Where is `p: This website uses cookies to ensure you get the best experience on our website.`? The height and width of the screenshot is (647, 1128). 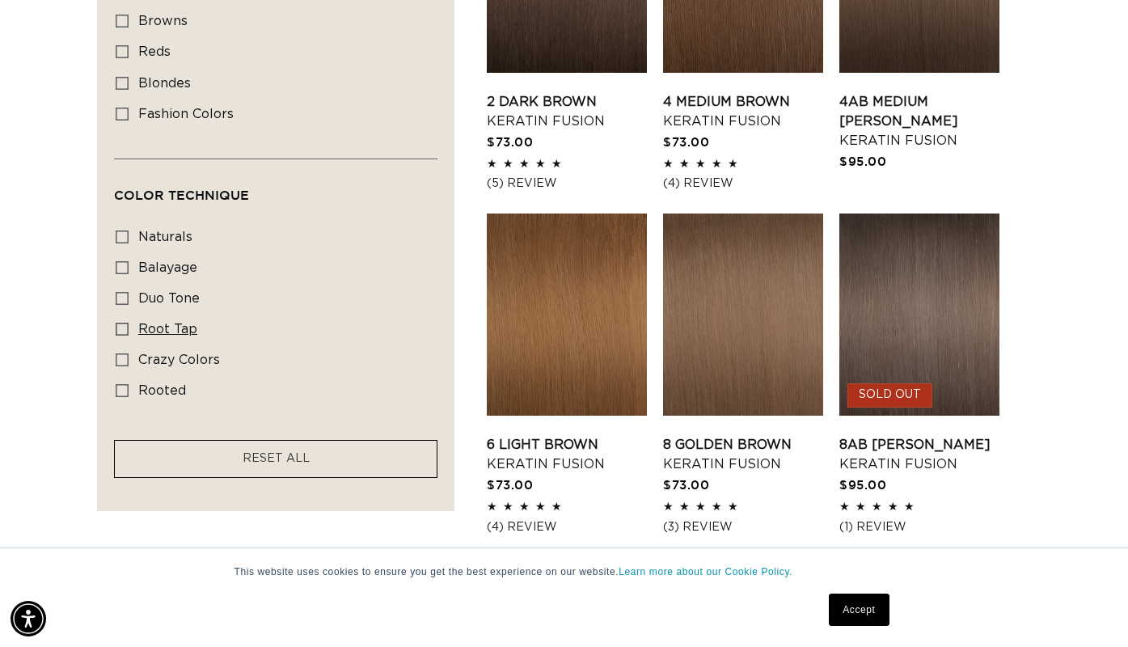 p: This website uses cookies to ensure you get the best experience on our website. is located at coordinates (564, 571).